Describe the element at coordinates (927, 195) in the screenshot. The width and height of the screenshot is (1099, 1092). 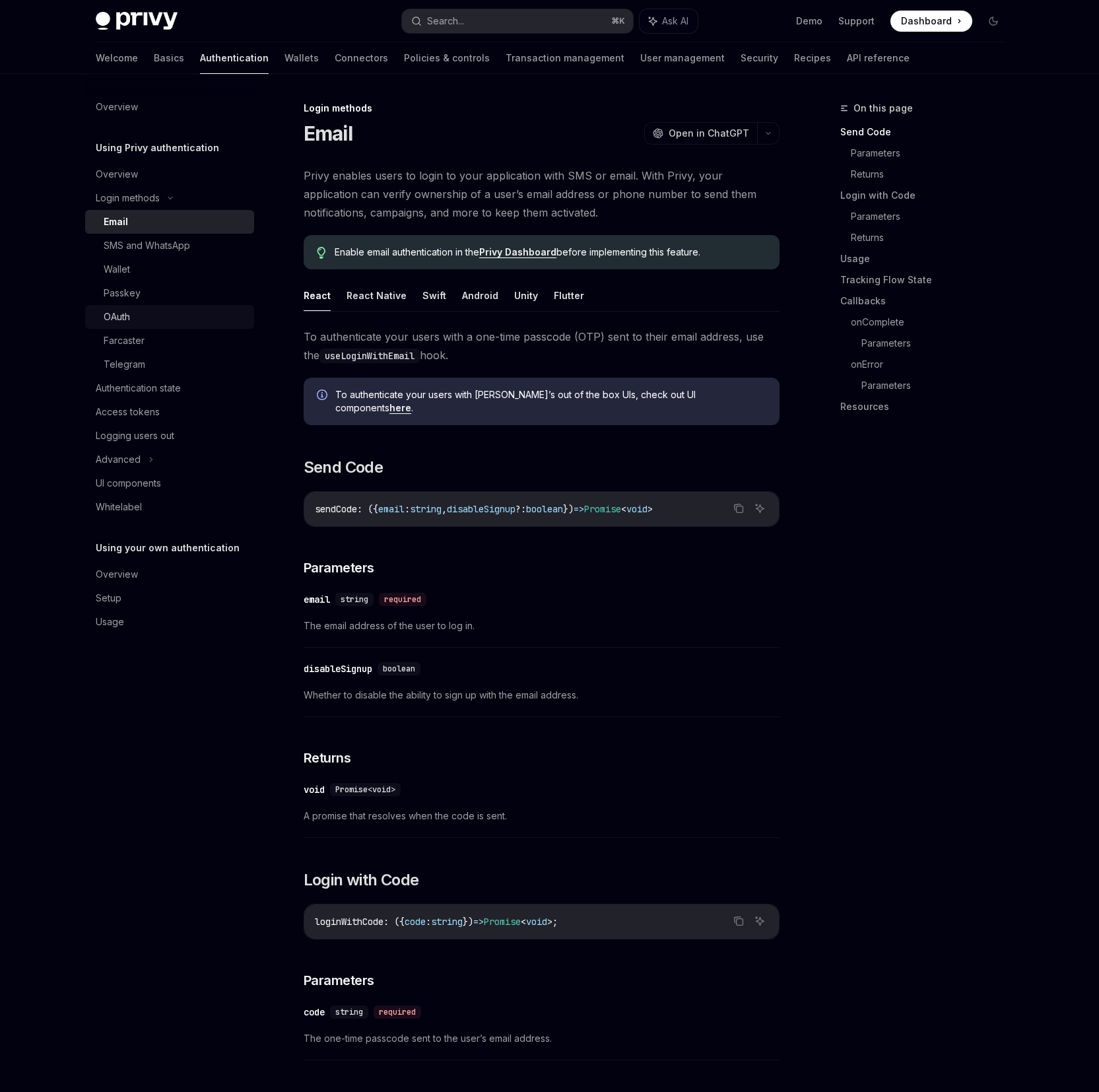
I see `a: Login with Code` at that location.